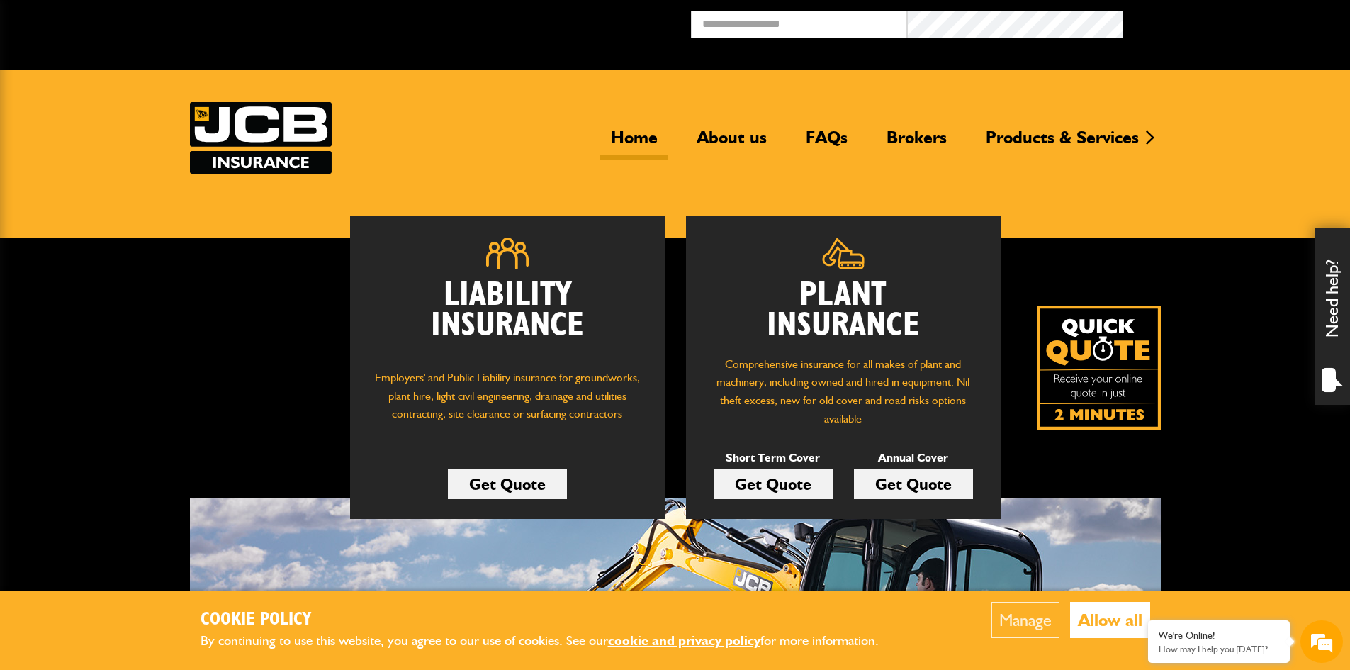  Describe the element at coordinates (1062, 143) in the screenshot. I see `a: Products & Services` at that location.